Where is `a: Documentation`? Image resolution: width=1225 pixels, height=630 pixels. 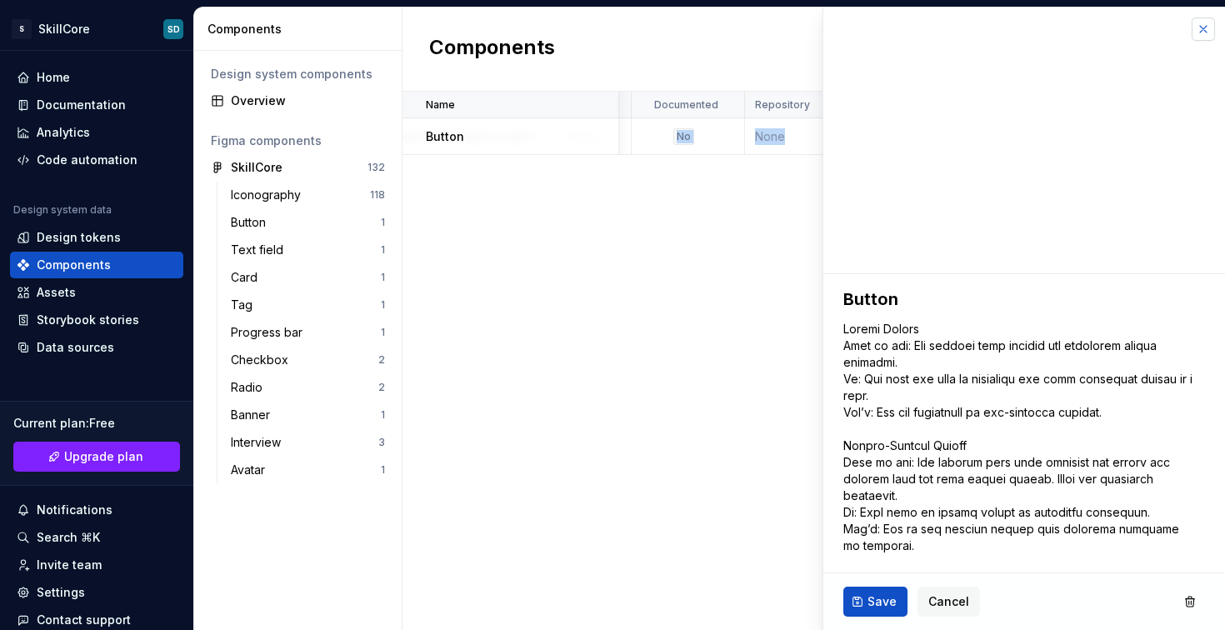 a: Documentation is located at coordinates (97, 105).